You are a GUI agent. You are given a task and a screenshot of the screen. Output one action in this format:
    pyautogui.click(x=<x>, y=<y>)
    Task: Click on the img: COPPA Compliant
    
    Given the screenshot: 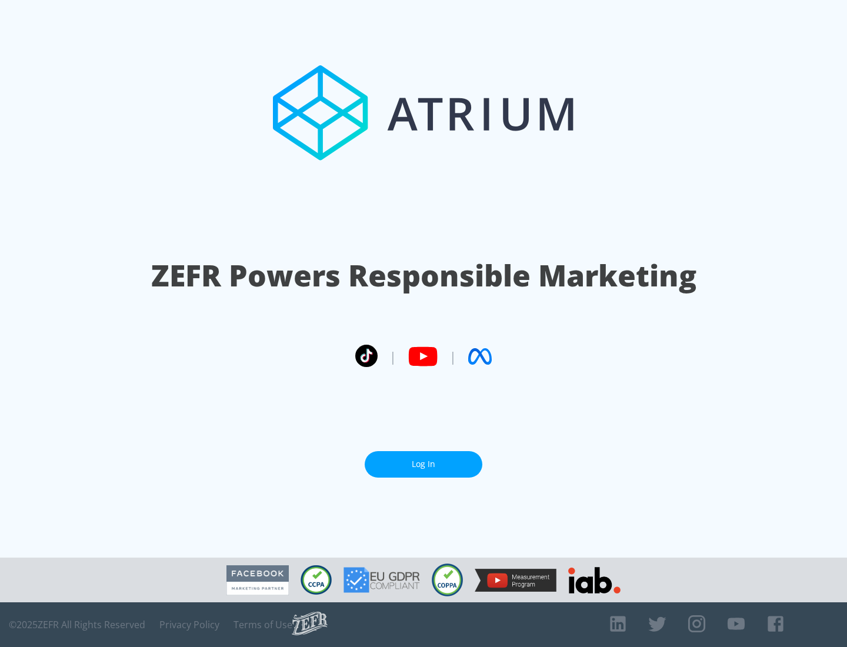 What is the action you would take?
    pyautogui.click(x=447, y=580)
    